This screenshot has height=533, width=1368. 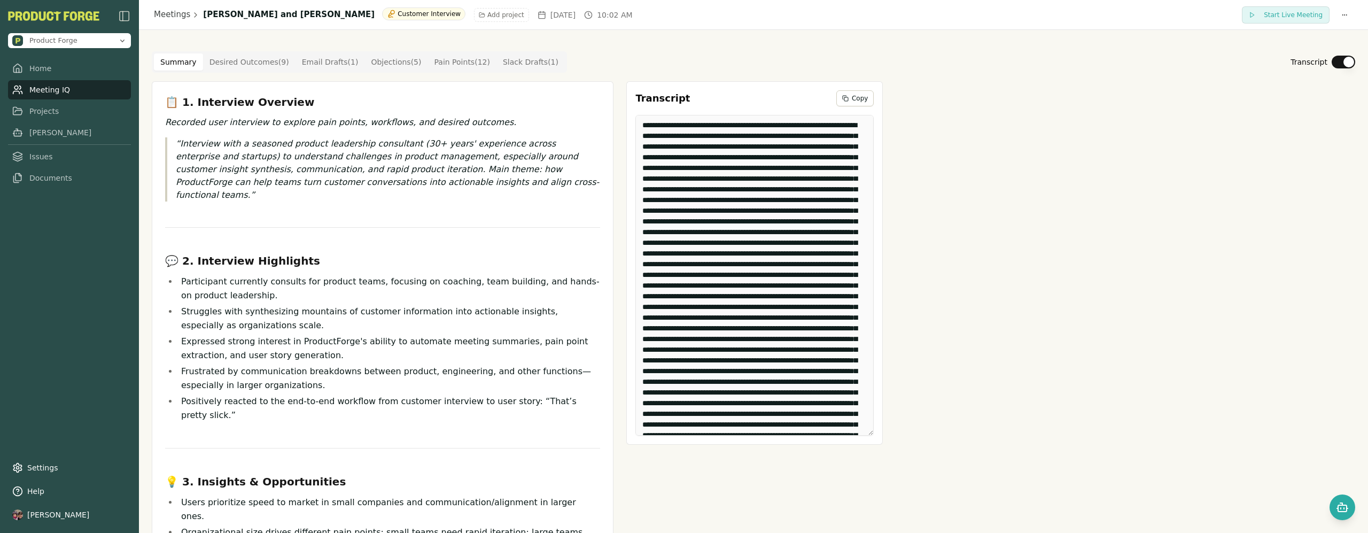 I want to click on li: Positively reacted to the end-to-end workflow from customer interview to user story: “That’s pret..., so click(x=389, y=408).